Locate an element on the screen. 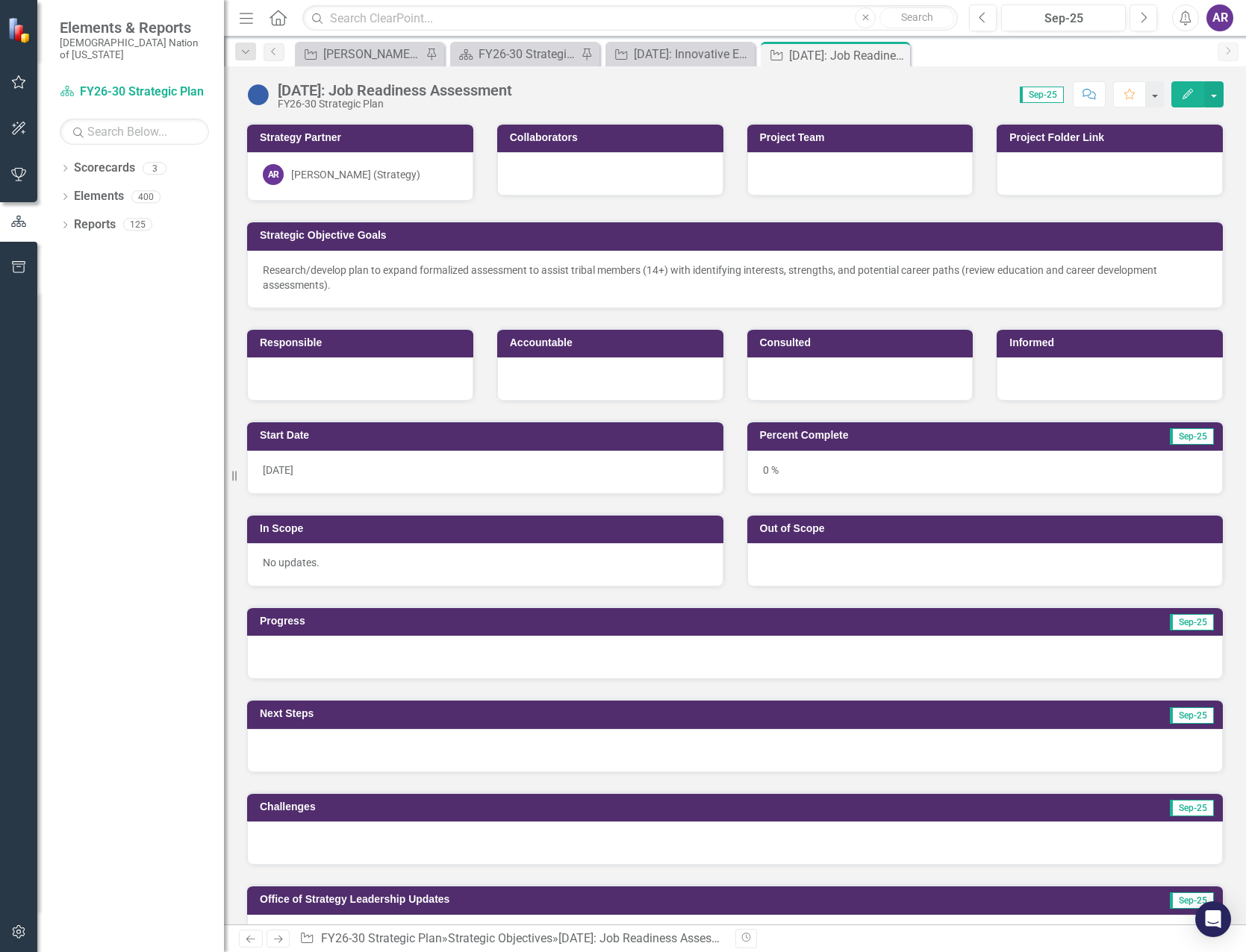 Image resolution: width=1246 pixels, height=952 pixels. a: Strategic Objectives is located at coordinates (500, 938).